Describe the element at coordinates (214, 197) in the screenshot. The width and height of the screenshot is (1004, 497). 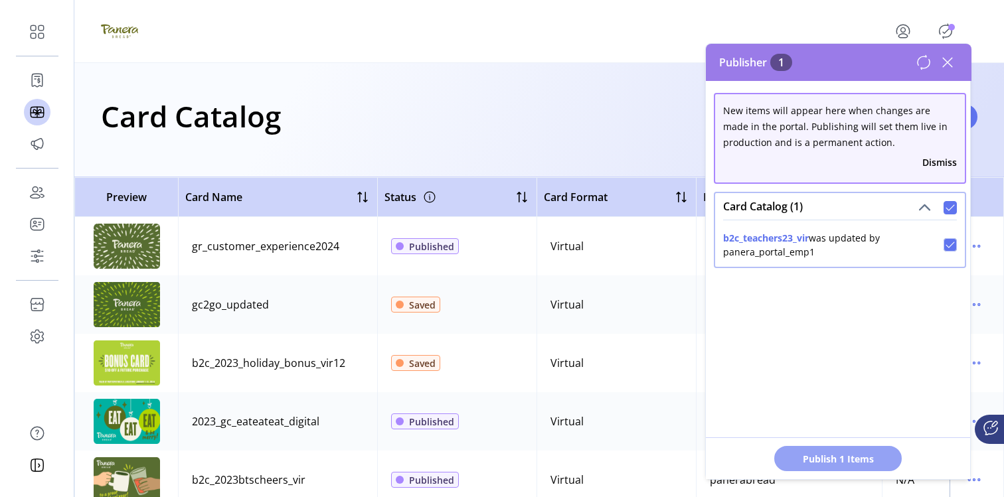
I see `span: Card Name` at that location.